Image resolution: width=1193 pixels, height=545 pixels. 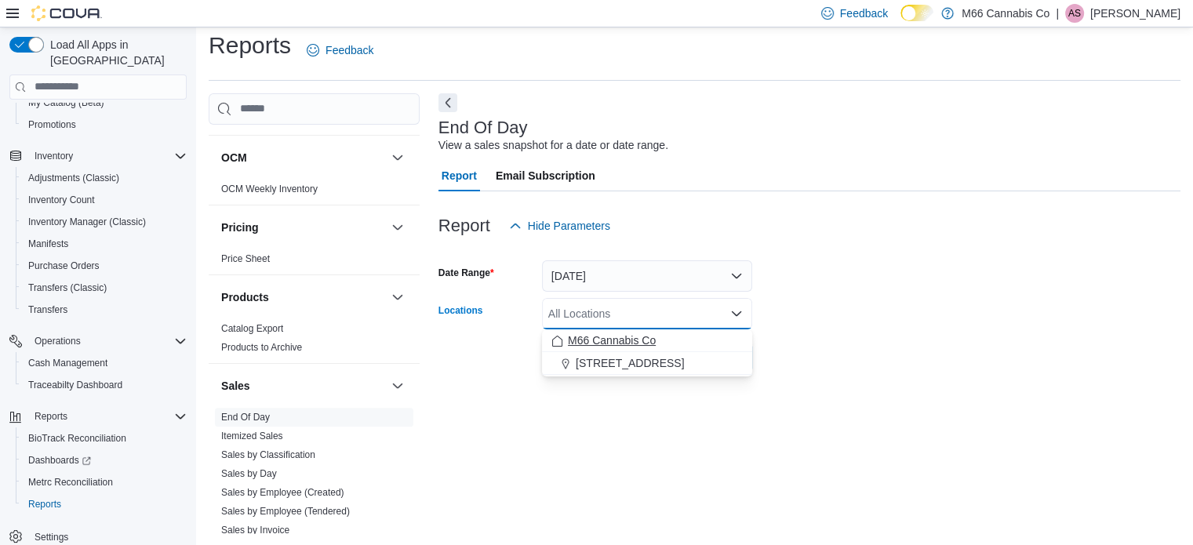 I want to click on a: End Of Day, so click(x=246, y=417).